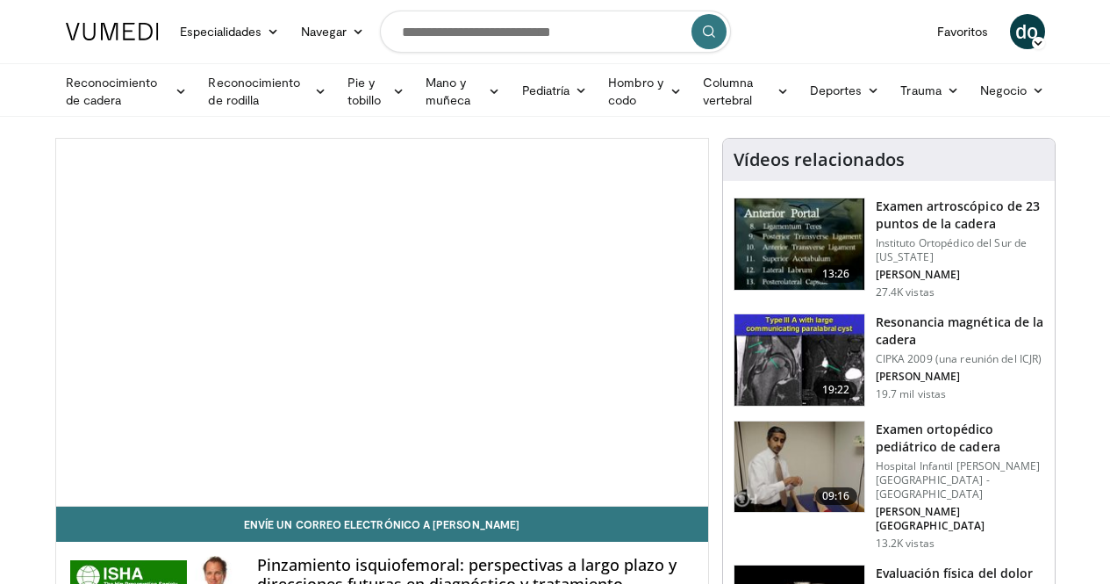  I want to click on a: do, so click(1028, 32).